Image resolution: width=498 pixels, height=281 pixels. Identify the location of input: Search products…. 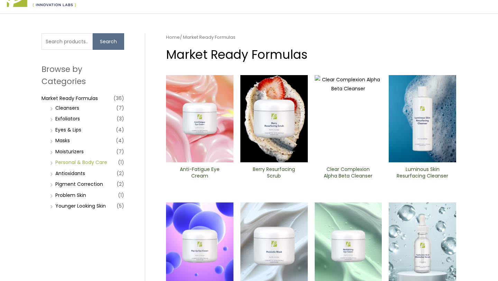
(67, 42).